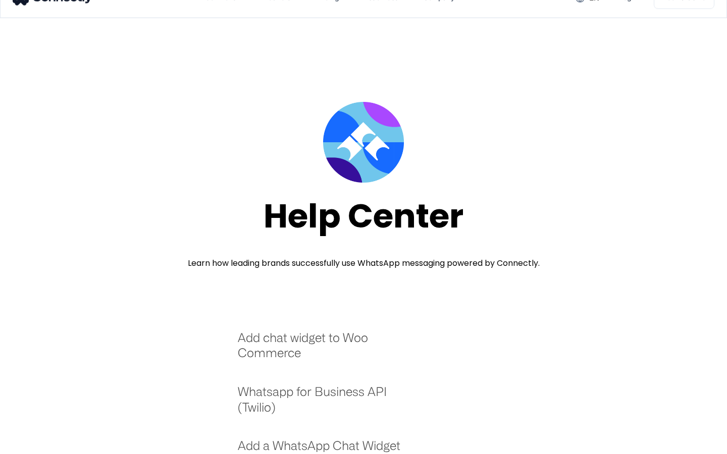 Image resolution: width=727 pixels, height=454 pixels. I want to click on ul: Language list, so click(40, 444).